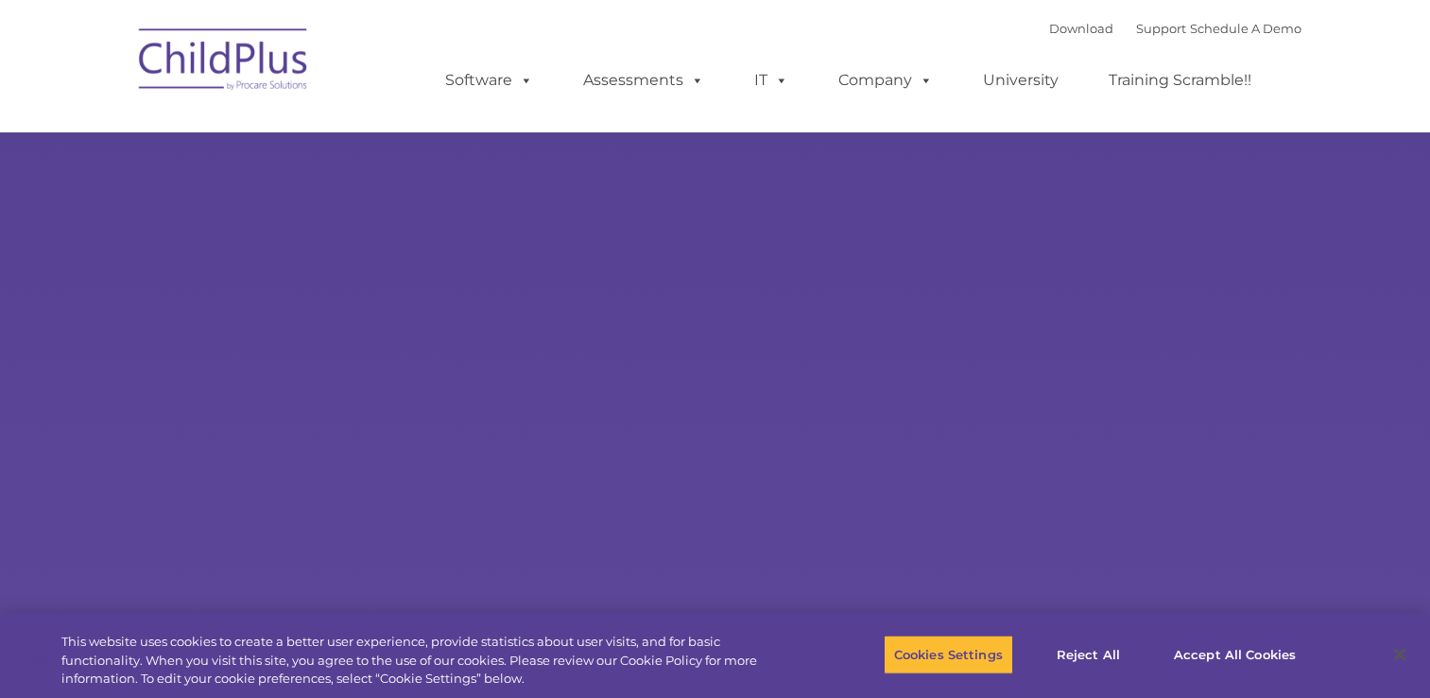 The width and height of the screenshot is (1430, 698). I want to click on a: Schedule A Demo, so click(1246, 28).